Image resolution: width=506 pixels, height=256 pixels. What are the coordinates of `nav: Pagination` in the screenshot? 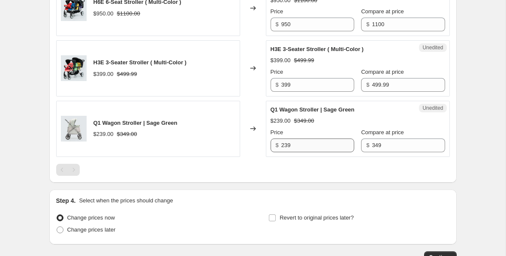 It's located at (68, 170).